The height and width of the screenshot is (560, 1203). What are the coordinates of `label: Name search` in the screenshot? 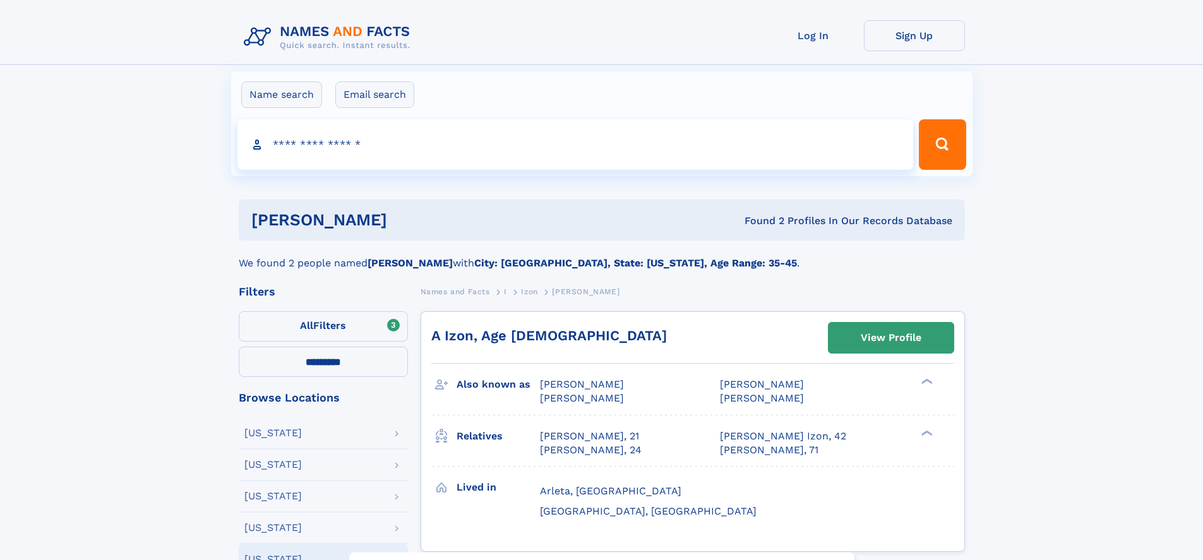 It's located at (282, 95).